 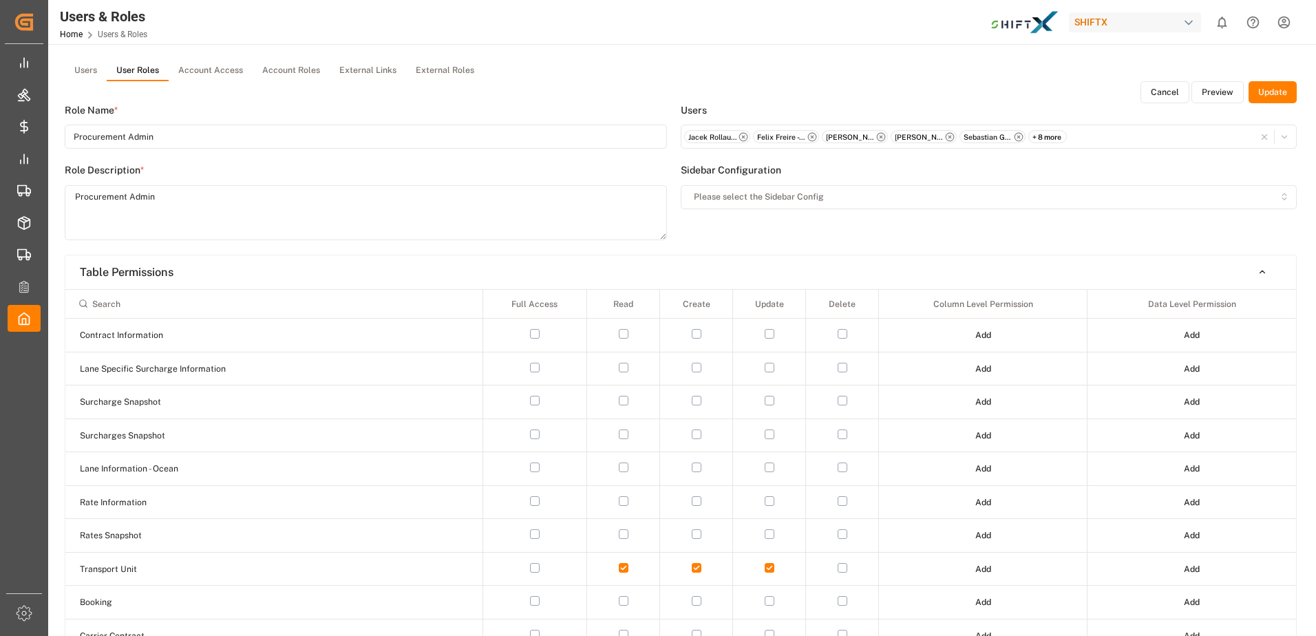 I want to click on button: Account Access, so click(x=211, y=71).